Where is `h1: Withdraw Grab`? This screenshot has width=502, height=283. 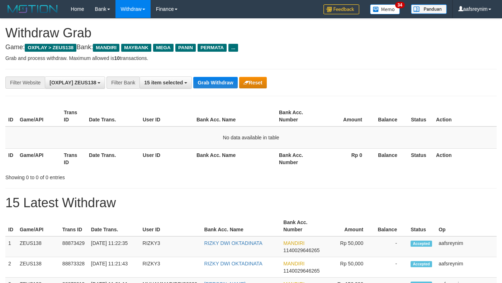
h1: Withdraw Grab is located at coordinates (251, 33).